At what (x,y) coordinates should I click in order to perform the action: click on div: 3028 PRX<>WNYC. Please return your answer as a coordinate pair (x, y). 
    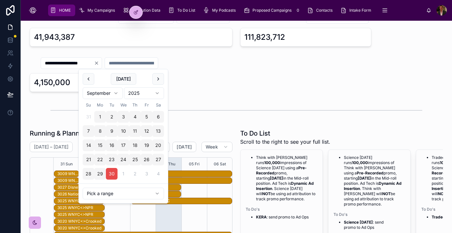
    Looking at the image, I should click on (183, 201).